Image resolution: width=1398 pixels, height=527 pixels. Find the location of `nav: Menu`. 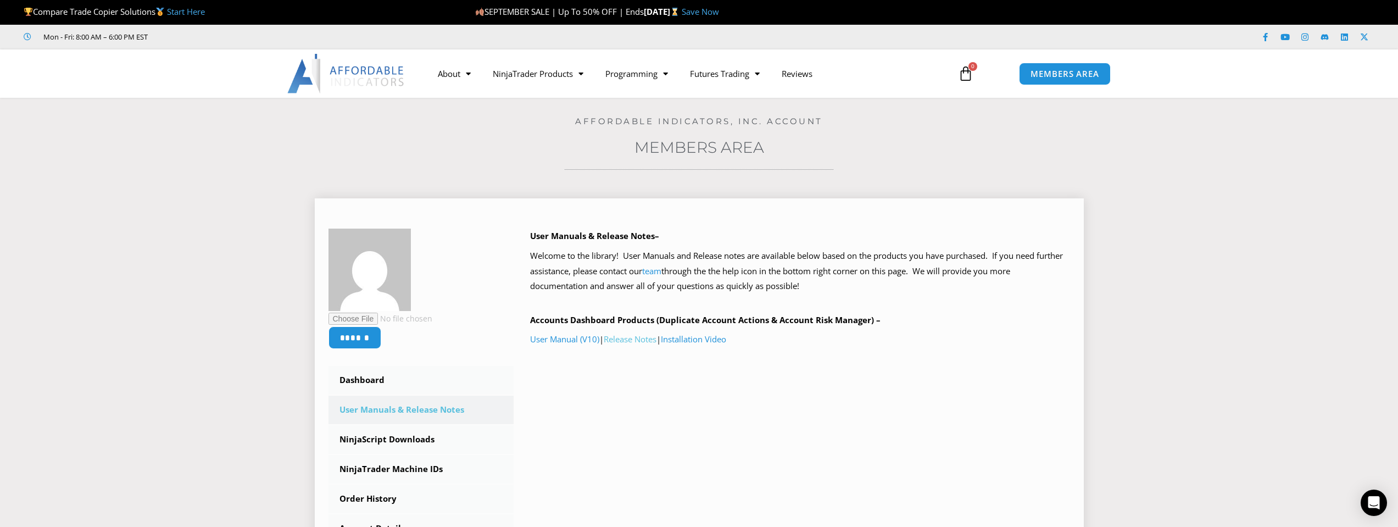

nav: Menu is located at coordinates (686, 74).